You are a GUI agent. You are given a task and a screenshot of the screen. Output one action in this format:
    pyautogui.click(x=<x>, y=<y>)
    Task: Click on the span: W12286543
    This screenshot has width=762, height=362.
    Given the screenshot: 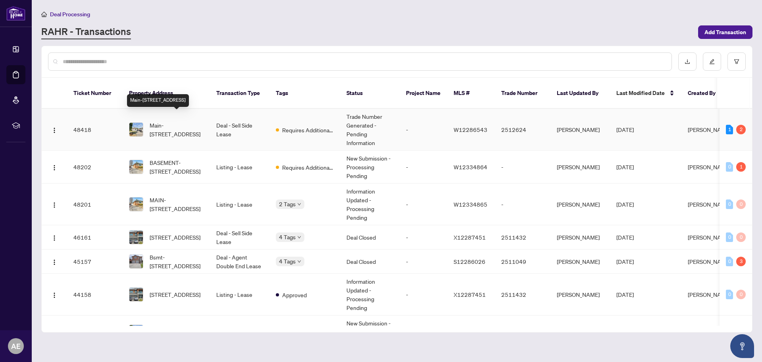 What is the action you would take?
    pyautogui.click(x=470, y=129)
    